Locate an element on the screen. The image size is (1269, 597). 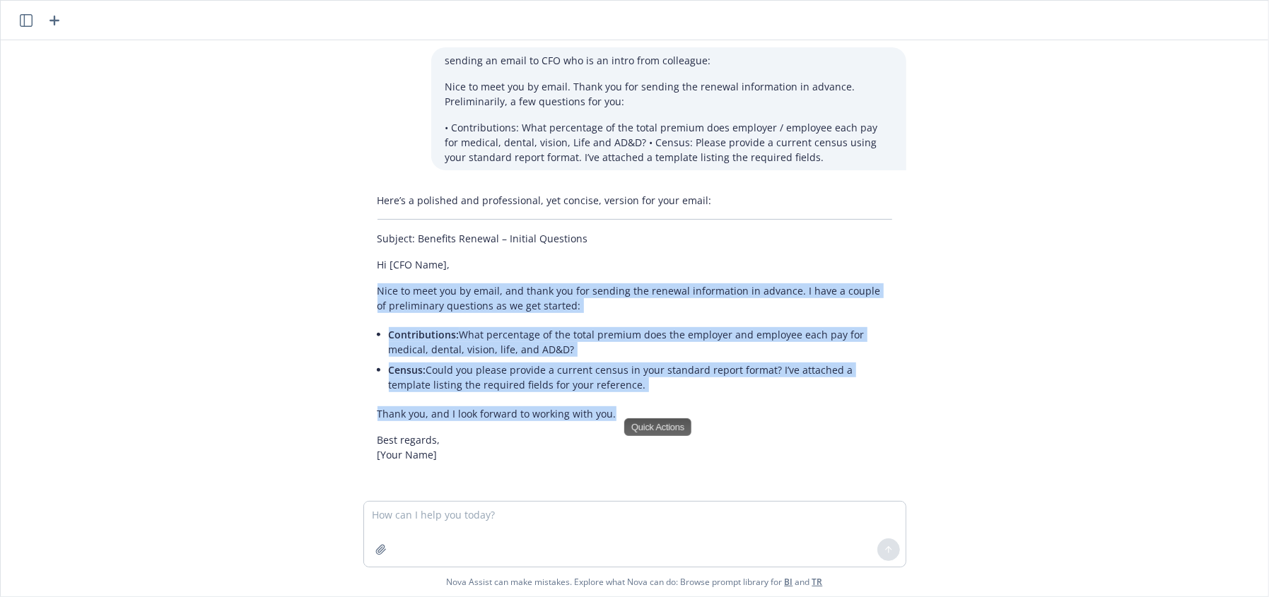
p: sending an email to CFO who is an intro from colleague: is located at coordinates (669, 60).